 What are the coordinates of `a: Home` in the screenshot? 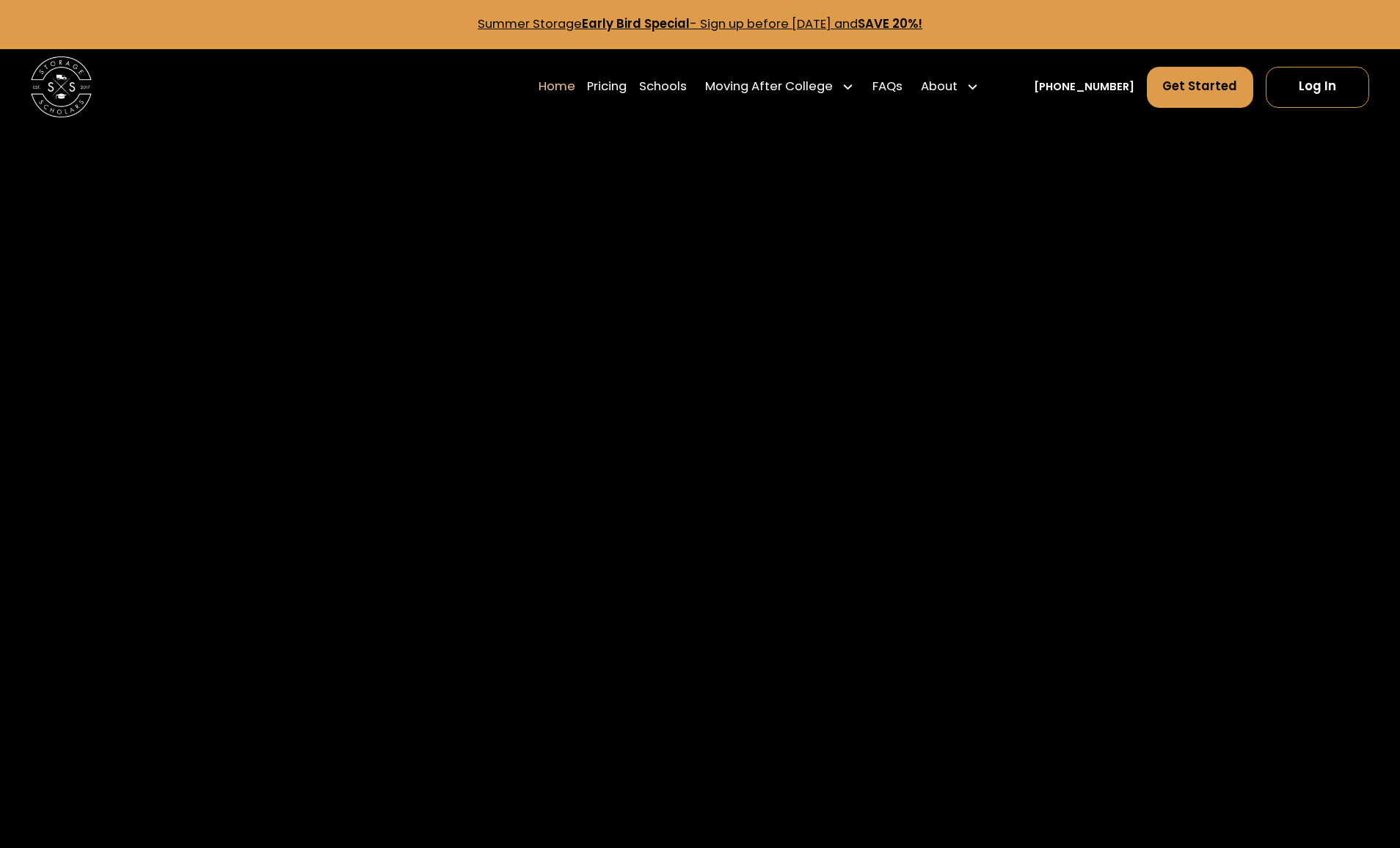 It's located at (557, 87).